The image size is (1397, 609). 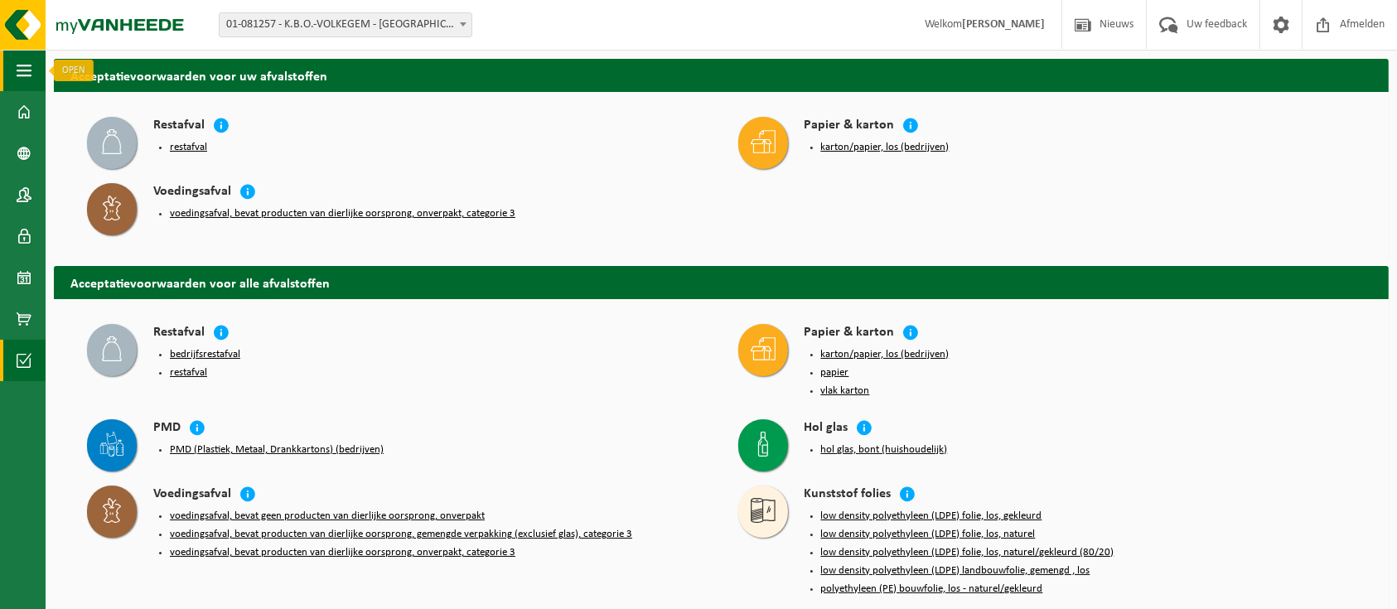 What do you see at coordinates (826, 428) in the screenshot?
I see `h4: Hol glas` at bounding box center [826, 428].